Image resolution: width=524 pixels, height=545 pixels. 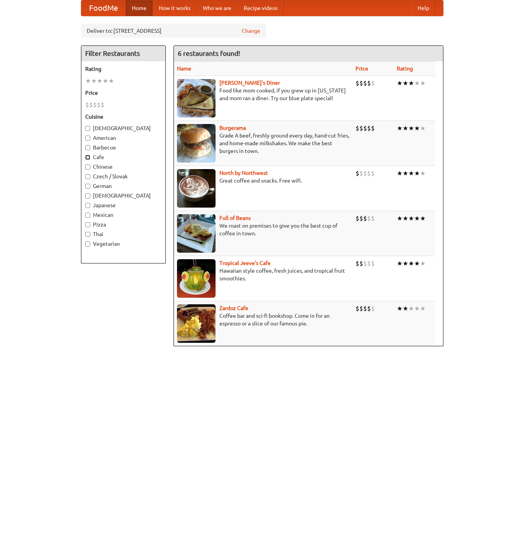 I want to click on a: Rating, so click(x=405, y=69).